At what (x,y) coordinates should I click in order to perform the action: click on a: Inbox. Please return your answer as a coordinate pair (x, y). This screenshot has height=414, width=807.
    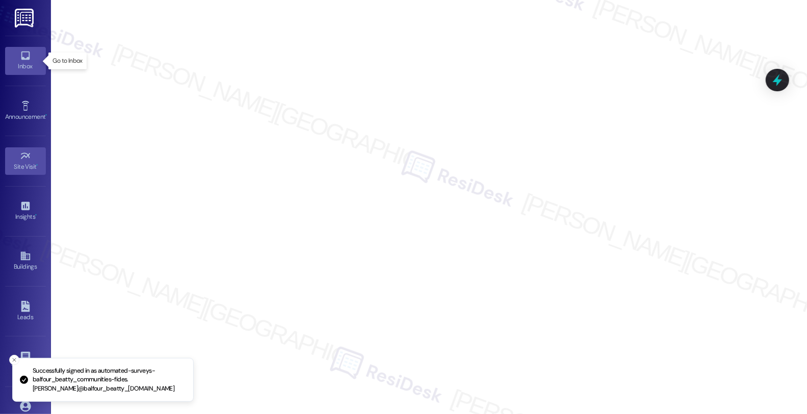
    Looking at the image, I should click on (25, 61).